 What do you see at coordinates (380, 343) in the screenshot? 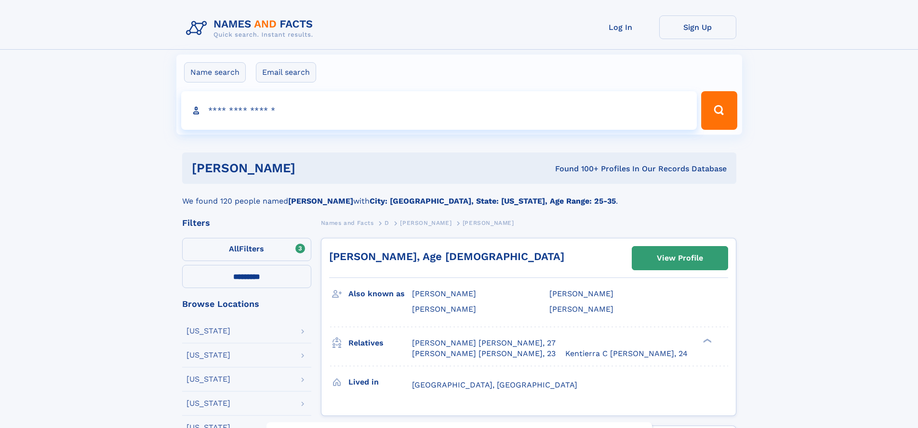
I see `h3: Relatives` at bounding box center [380, 343].